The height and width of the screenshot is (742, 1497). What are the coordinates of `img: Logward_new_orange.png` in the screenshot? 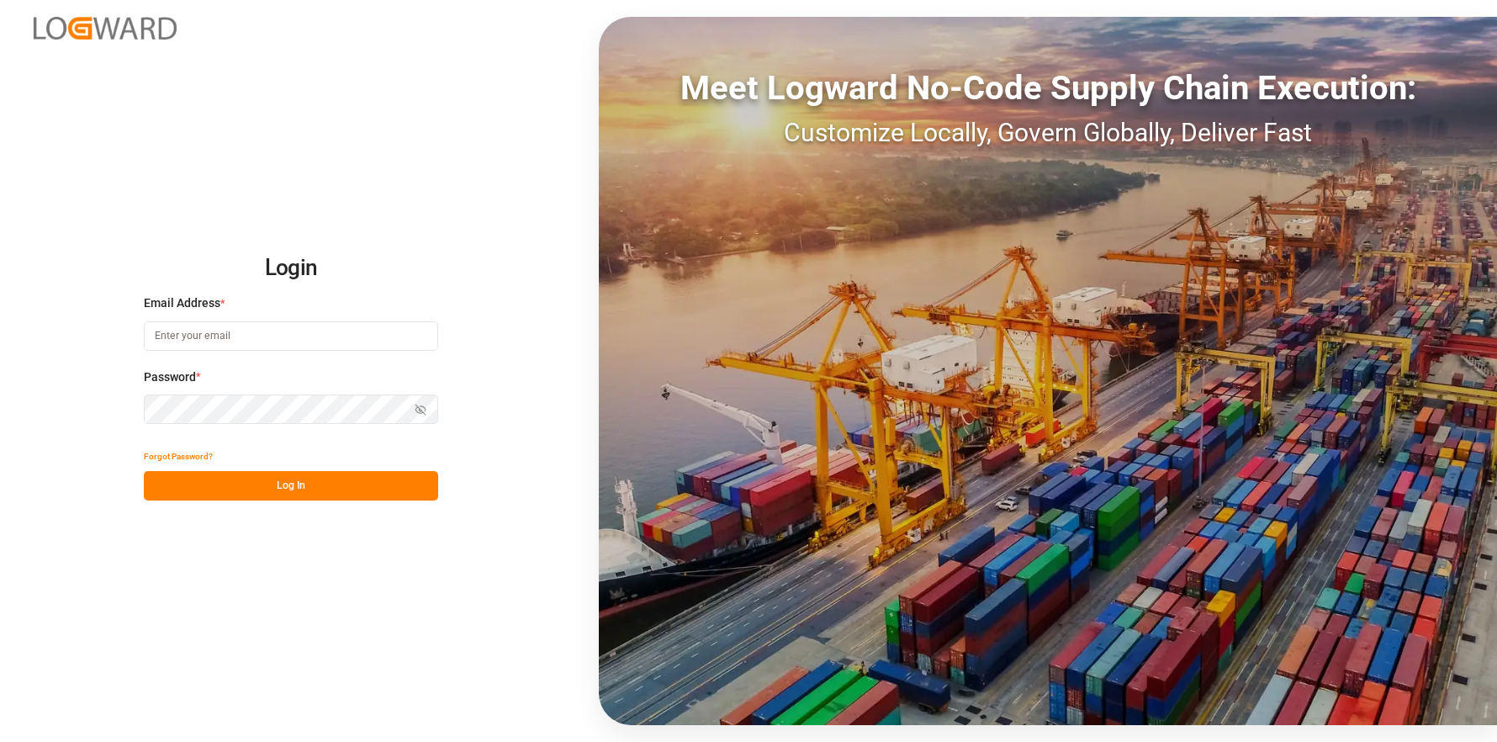 It's located at (105, 28).